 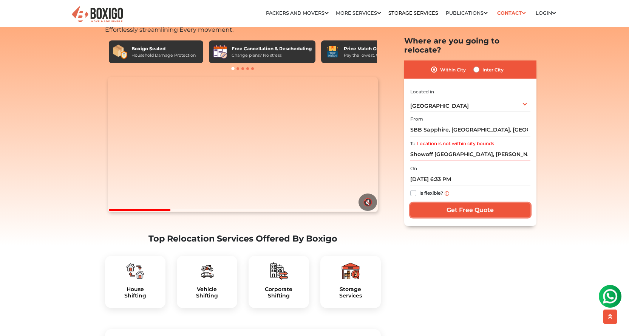 I want to click on img: Price Match Guarantee, so click(x=332, y=52).